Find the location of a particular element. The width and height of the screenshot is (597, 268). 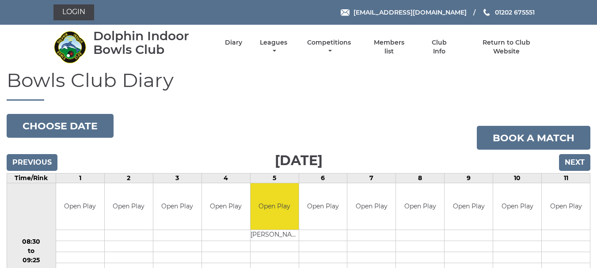

a: Leagues is located at coordinates (273, 47).